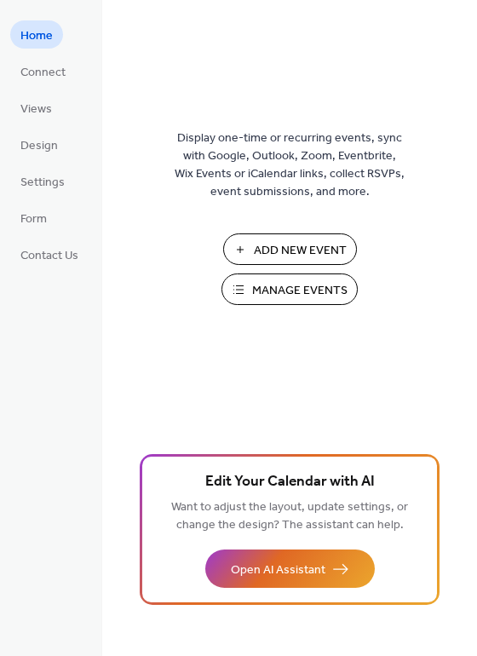 The width and height of the screenshot is (477, 656). Describe the element at coordinates (43, 182) in the screenshot. I see `span: Settings` at that location.